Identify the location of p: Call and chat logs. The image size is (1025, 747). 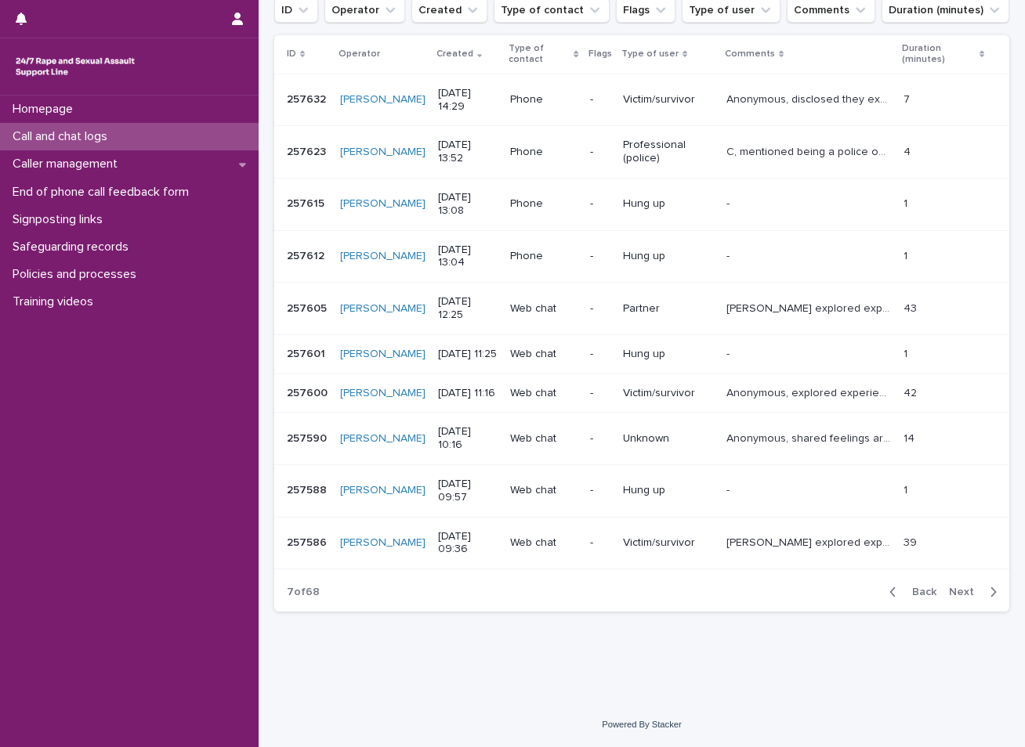
(63, 136).